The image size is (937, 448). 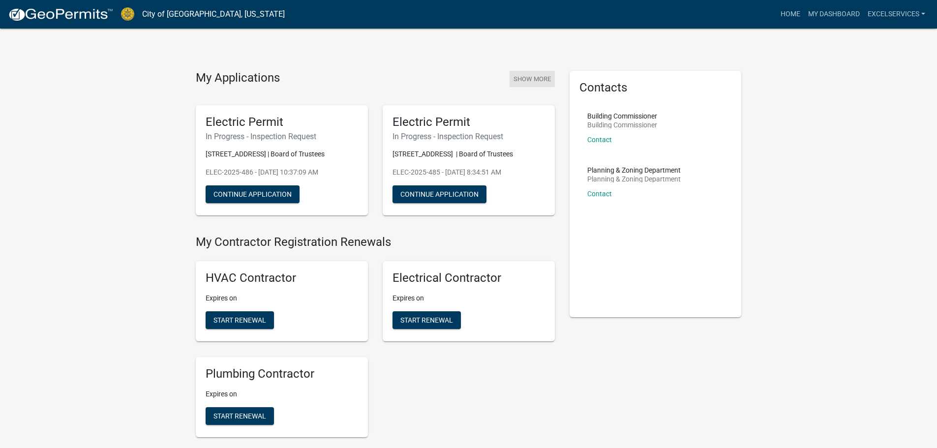 What do you see at coordinates (282, 374) in the screenshot?
I see `h5: Plumbing Contractor` at bounding box center [282, 374].